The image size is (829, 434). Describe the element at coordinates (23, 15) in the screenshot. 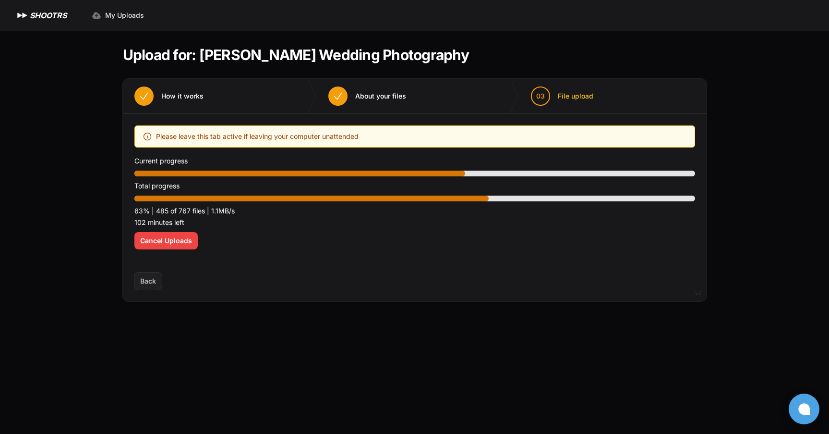

I see `img: SHOOTRS` at that location.